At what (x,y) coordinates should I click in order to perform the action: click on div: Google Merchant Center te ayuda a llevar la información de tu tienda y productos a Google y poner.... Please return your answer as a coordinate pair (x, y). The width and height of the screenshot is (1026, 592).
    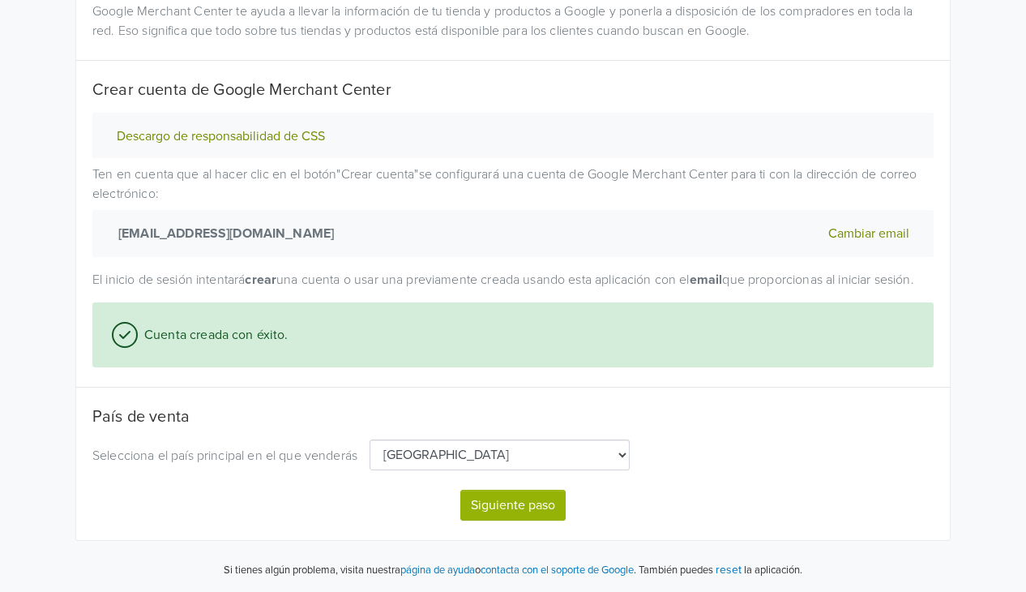
    Looking at the image, I should click on (513, 21).